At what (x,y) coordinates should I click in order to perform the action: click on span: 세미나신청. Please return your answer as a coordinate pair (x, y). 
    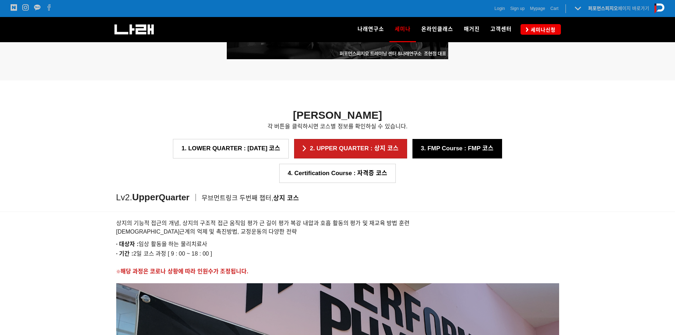
    Looking at the image, I should click on (542, 30).